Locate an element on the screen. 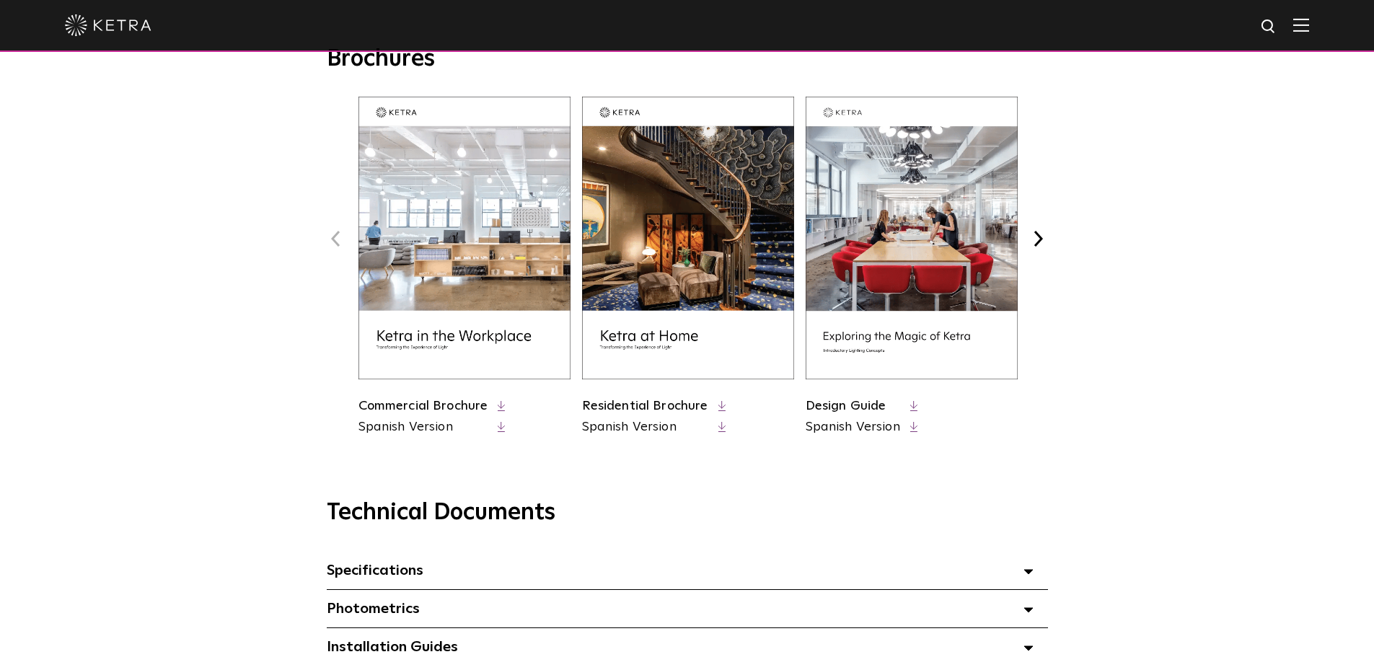 This screenshot has width=1374, height=657. span: Installation Guides is located at coordinates (392, 647).